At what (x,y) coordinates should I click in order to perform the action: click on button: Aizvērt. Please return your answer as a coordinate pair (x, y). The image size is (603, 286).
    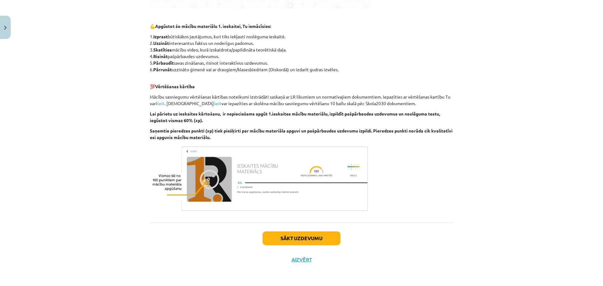
    Looking at the image, I should click on (302, 260).